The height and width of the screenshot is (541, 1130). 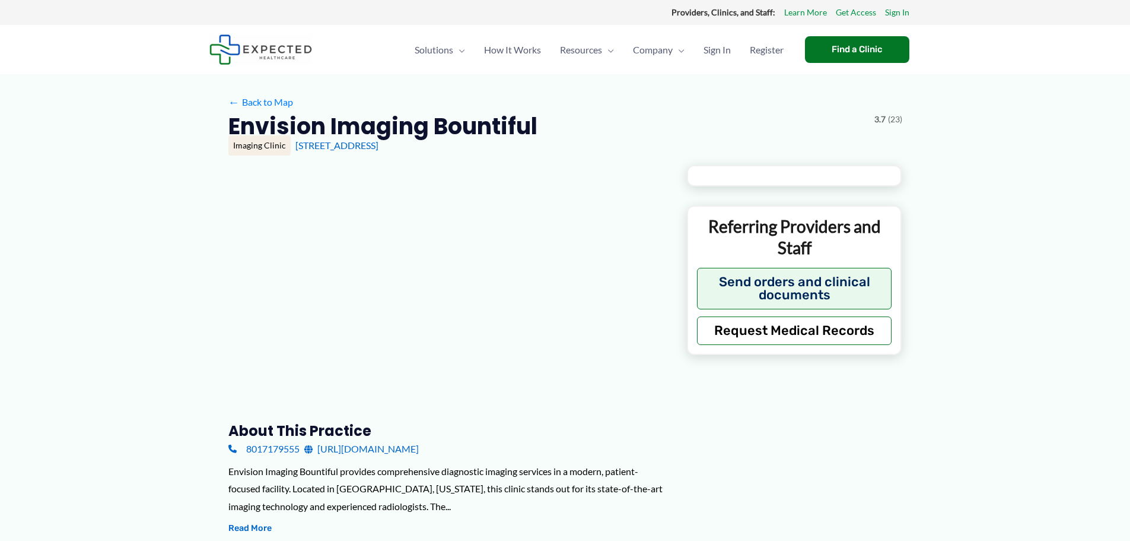 I want to click on a: 8017179555, so click(x=264, y=449).